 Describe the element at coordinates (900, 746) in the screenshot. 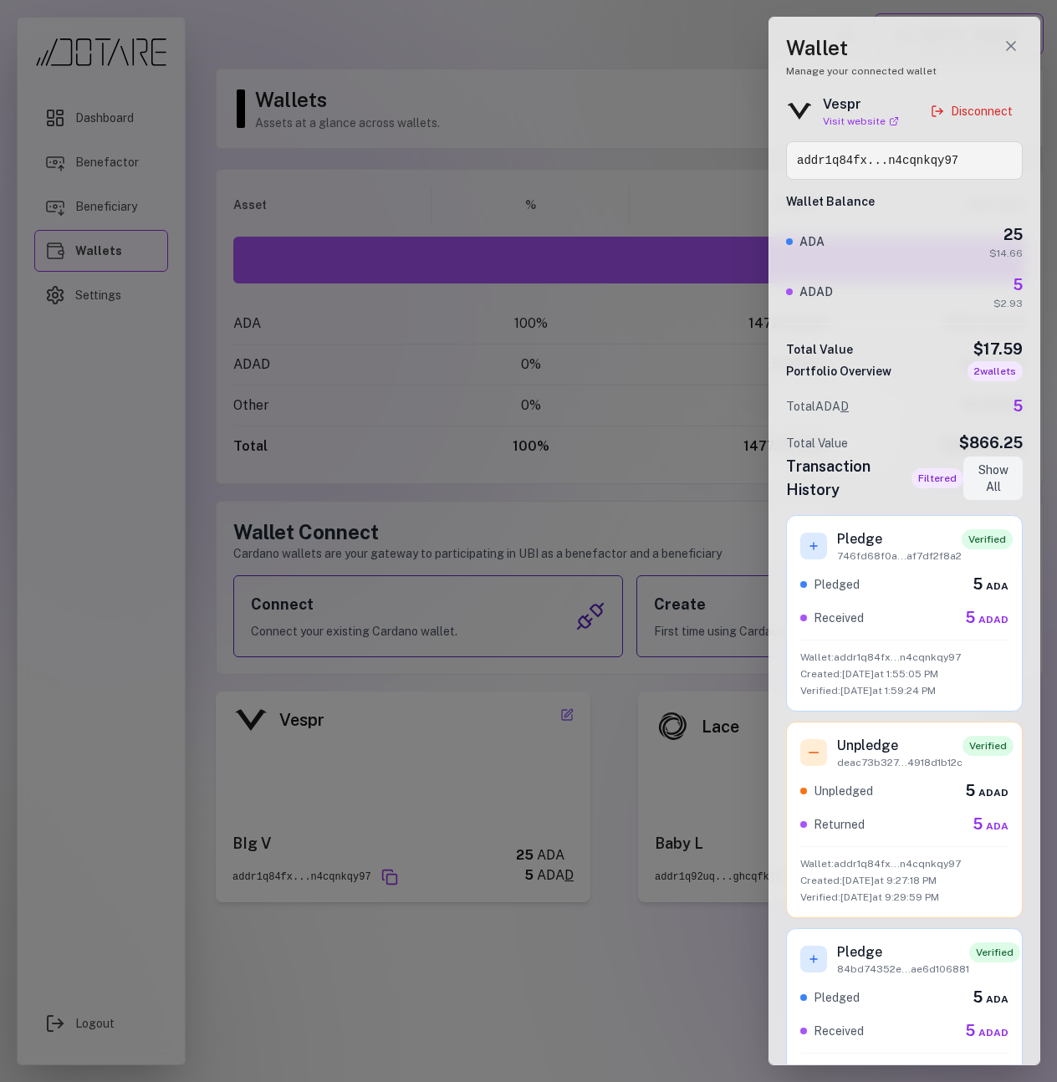

I see `h3: Unpledge` at that location.